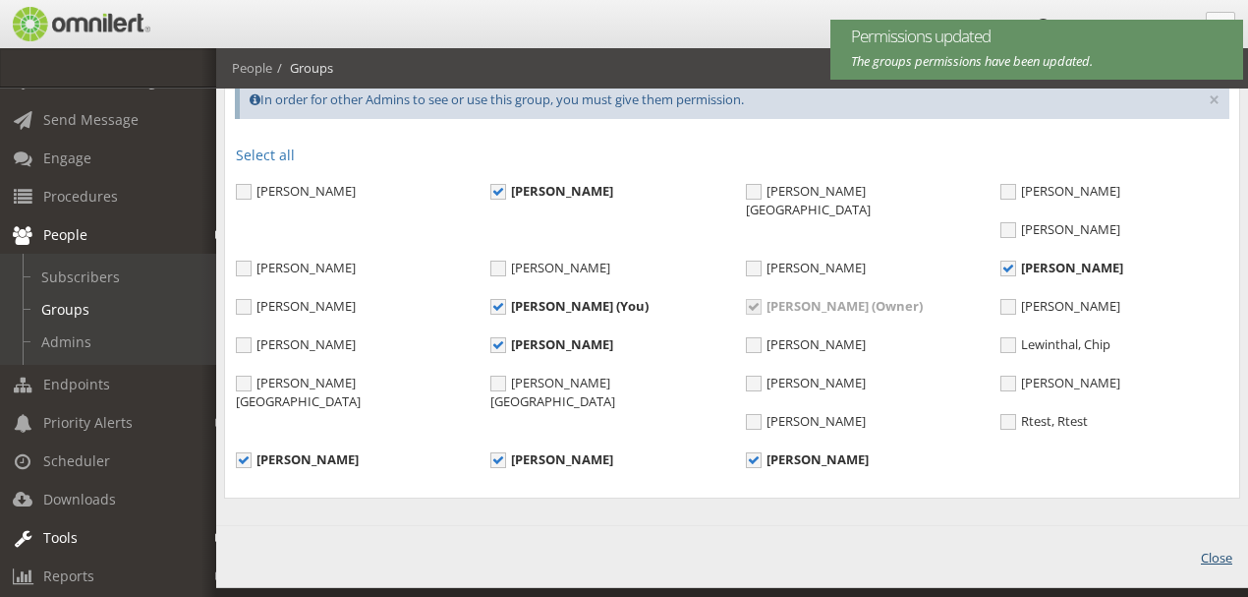 The image size is (1248, 597). What do you see at coordinates (64, 23) in the screenshot?
I see `span: Help` at bounding box center [64, 23].